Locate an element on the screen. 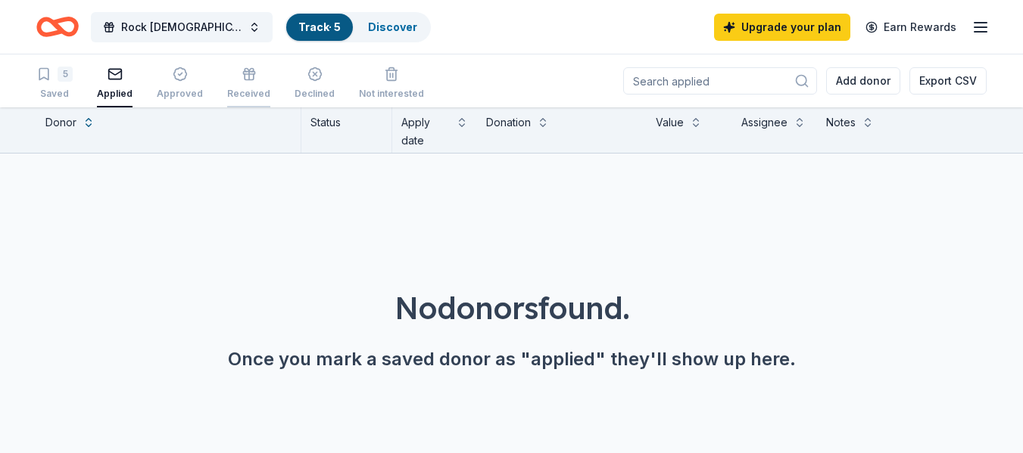 This screenshot has width=1023, height=453. div: Assignee is located at coordinates (764, 123).